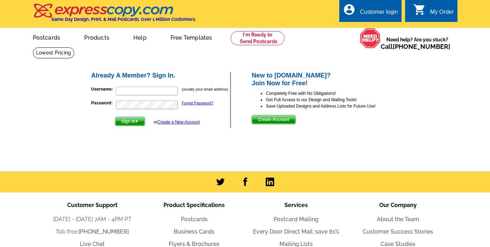 This screenshot has height=247, width=490. What do you see at coordinates (197, 103) in the screenshot?
I see `a: Forgot Password?` at bounding box center [197, 103].